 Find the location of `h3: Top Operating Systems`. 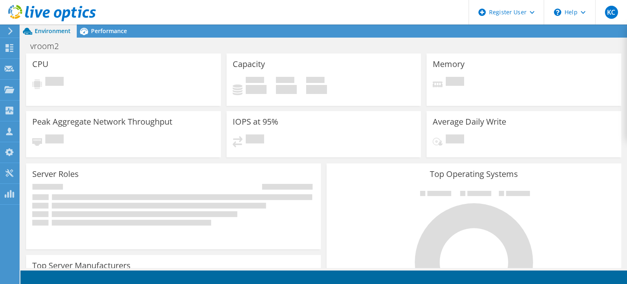

h3: Top Operating Systems is located at coordinates (474, 174).